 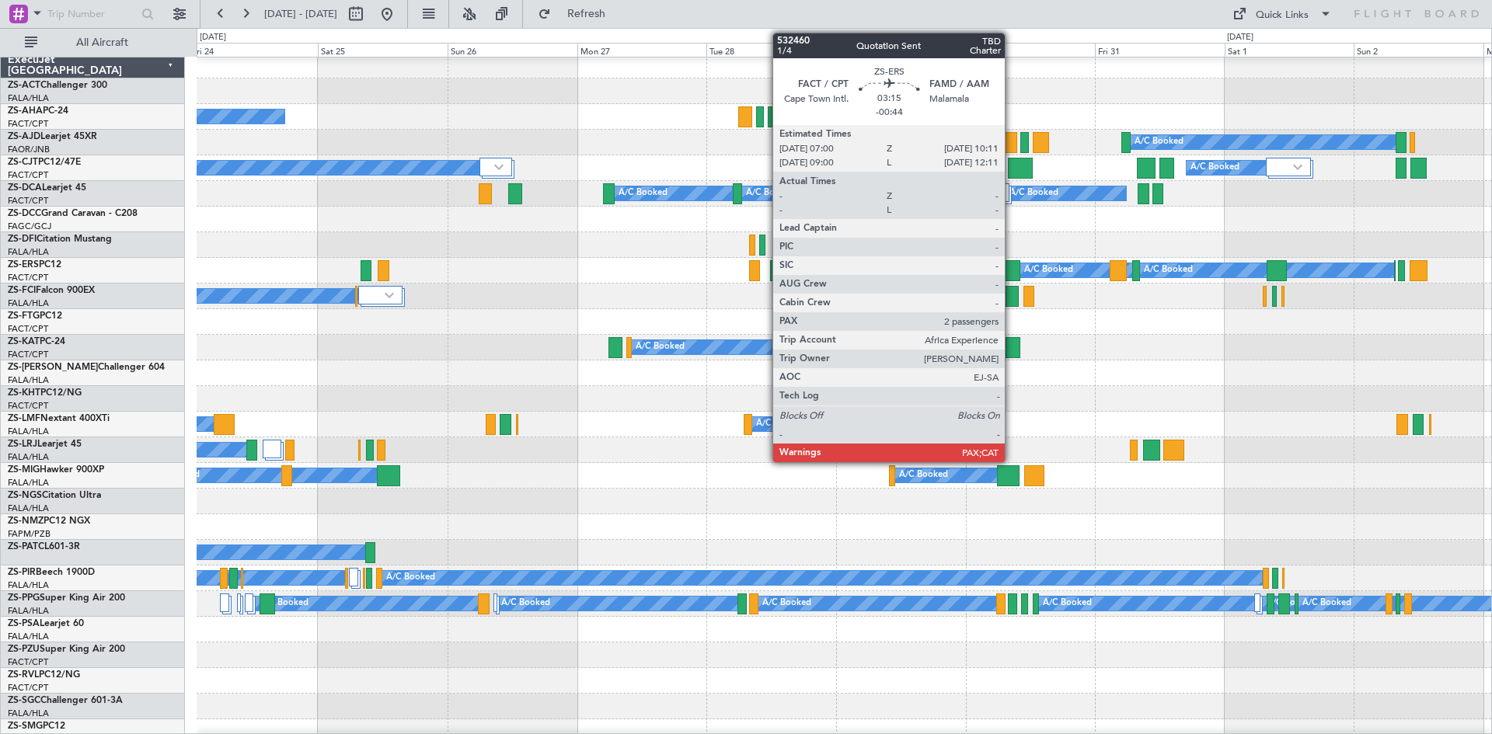 What do you see at coordinates (23, 265) in the screenshot?
I see `span: ZS-ERS` at bounding box center [23, 265].